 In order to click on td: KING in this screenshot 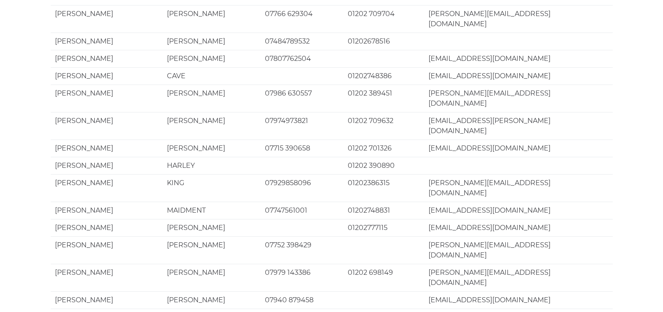, I will do `click(212, 188)`.